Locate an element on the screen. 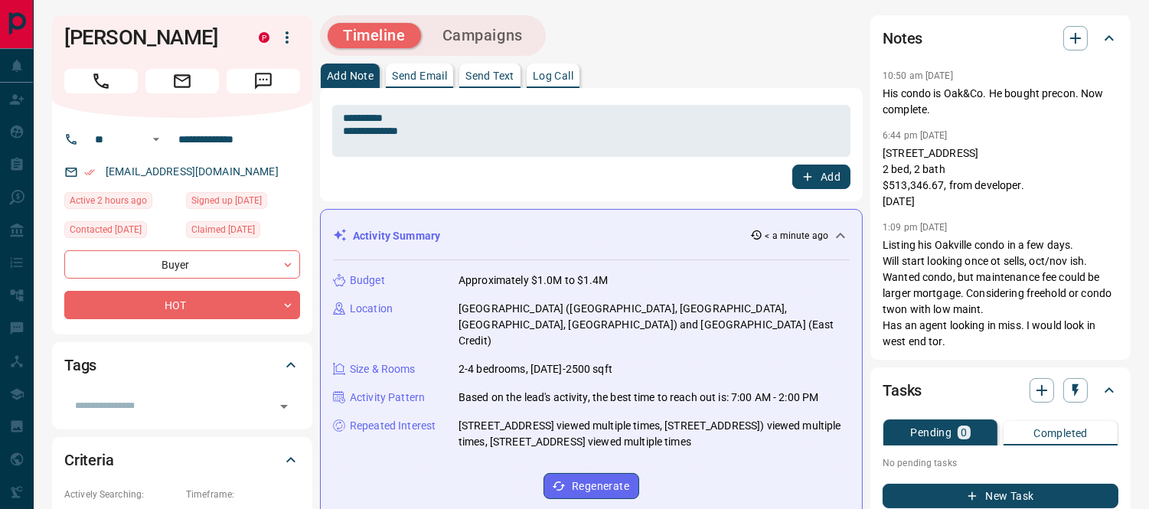  div: Activity Summary< a minute ago is located at coordinates (591, 236).